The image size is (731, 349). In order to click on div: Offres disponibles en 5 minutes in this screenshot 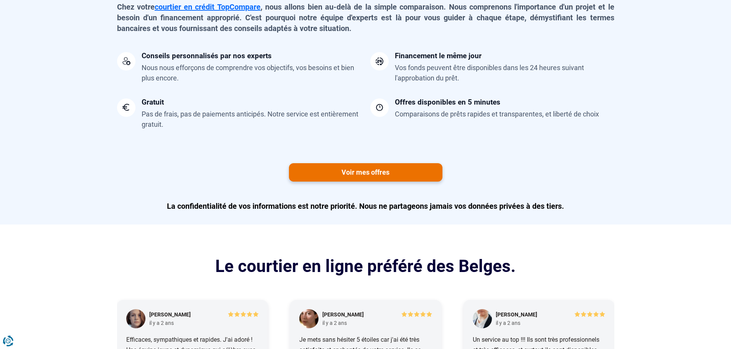, I will do `click(447, 102)`.